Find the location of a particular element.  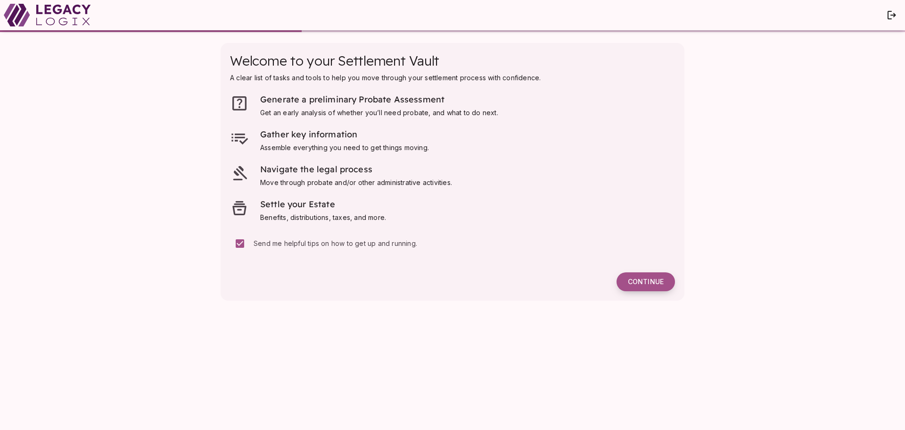

span: Assemble everything you need to get things moving. is located at coordinates (345, 147).